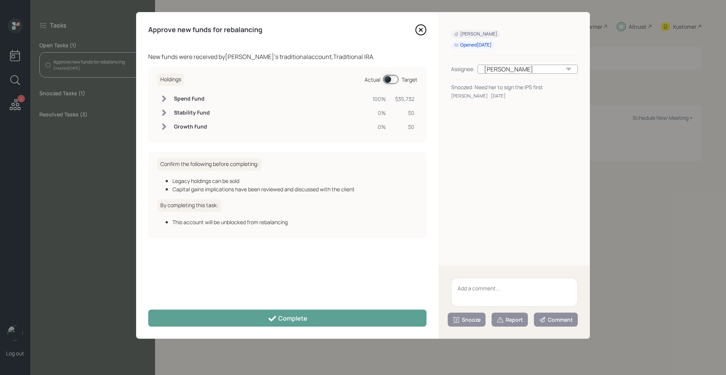  I want to click on div: Legacy holdings can be sold, so click(295, 181).